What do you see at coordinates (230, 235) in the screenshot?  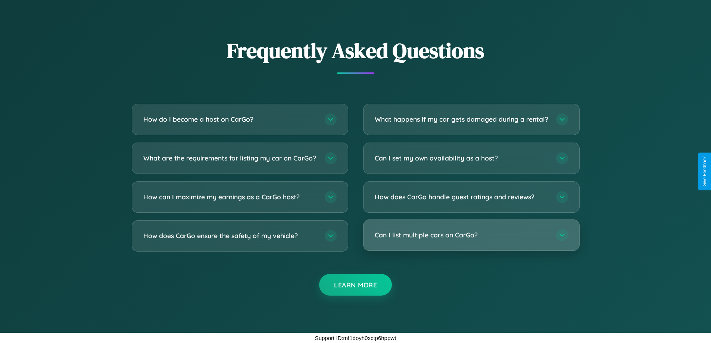 I see `h3: How does CarGo ensure the safety of my vehicle?` at bounding box center [230, 235].